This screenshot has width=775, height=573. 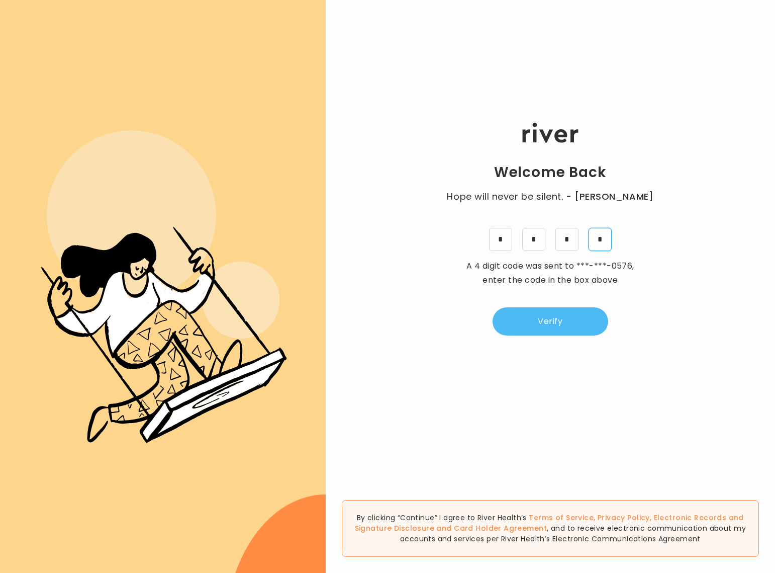 I want to click on input: 3, so click(x=501, y=239).